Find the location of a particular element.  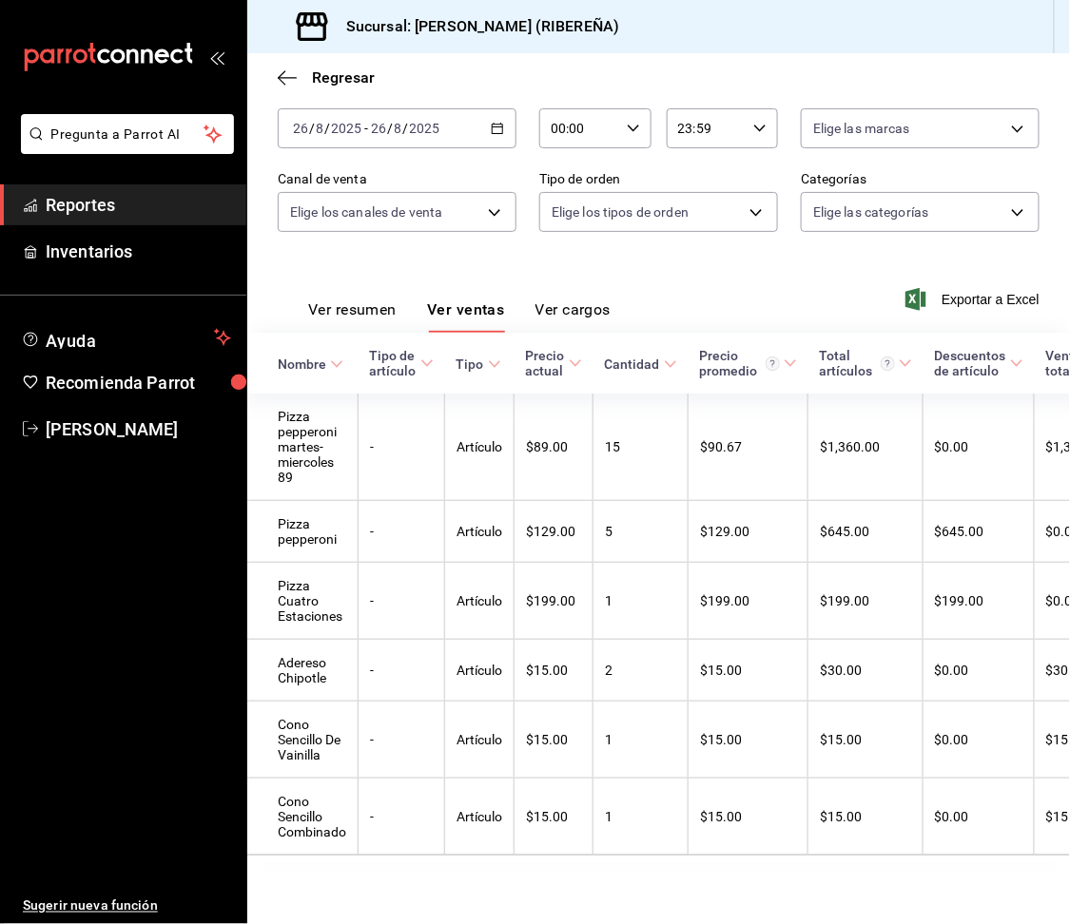

span: Elige los canales de venta is located at coordinates (366, 212).